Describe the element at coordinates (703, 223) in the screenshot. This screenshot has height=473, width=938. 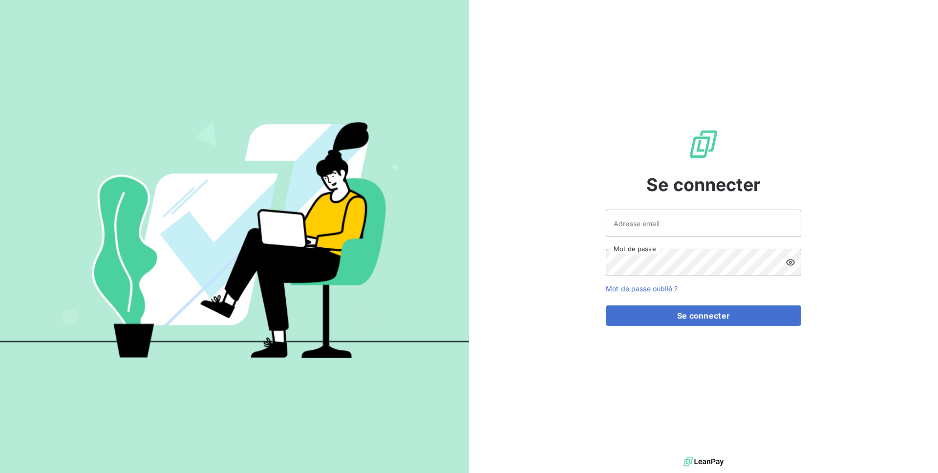
I see `input: placeholder` at that location.